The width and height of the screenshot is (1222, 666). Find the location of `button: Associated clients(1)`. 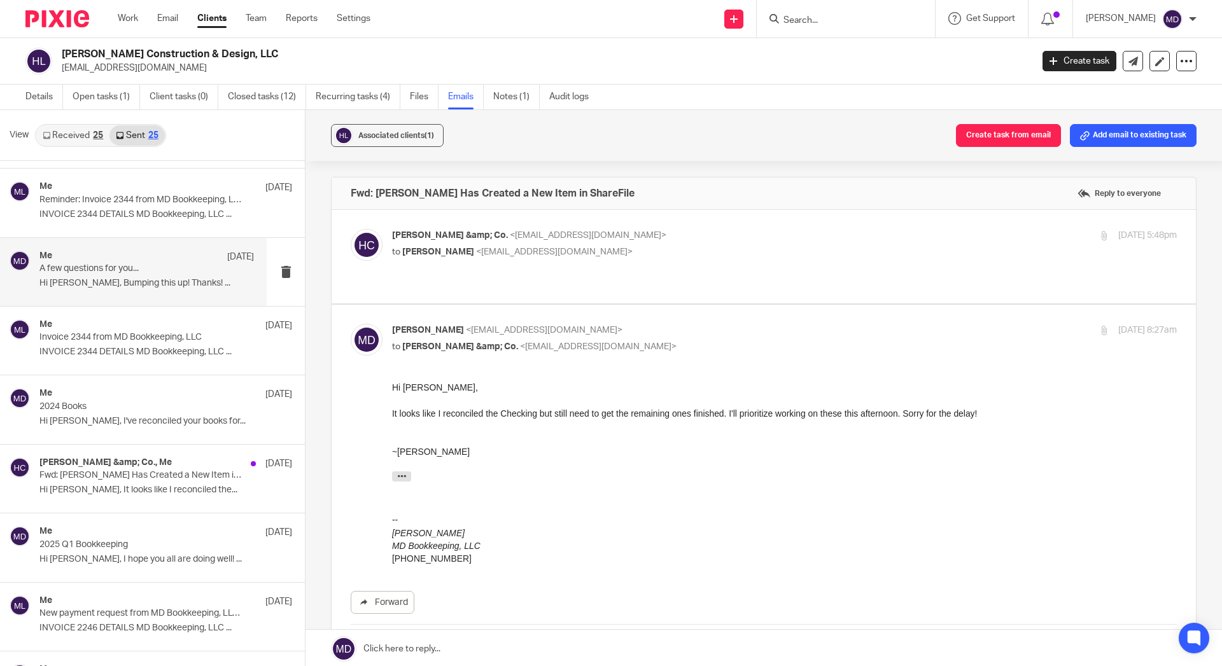

button: Associated clients(1) is located at coordinates (387, 136).